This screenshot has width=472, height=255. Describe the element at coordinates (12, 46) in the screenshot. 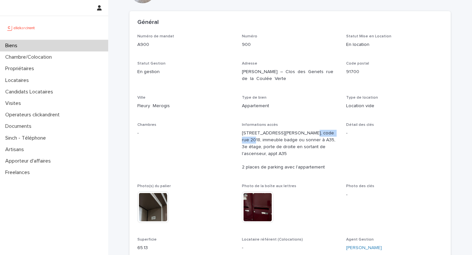

I see `p: Biens` at that location.